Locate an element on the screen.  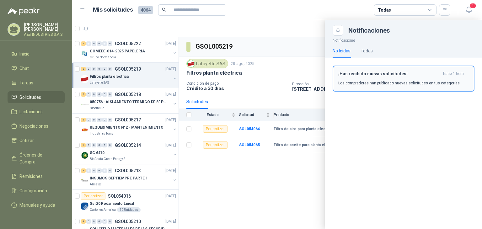
a: Chat is located at coordinates (36, 68).